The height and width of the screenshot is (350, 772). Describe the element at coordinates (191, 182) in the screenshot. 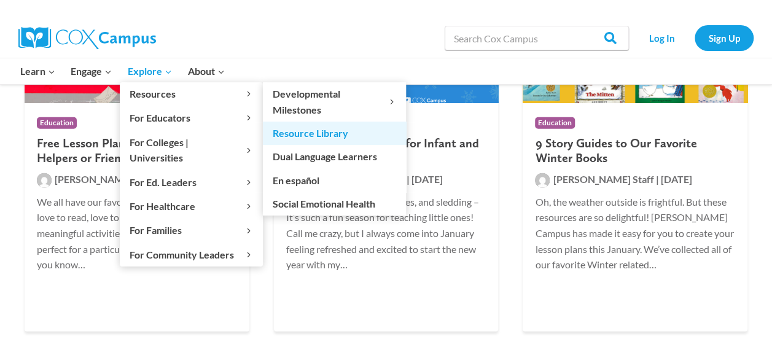

I see `button: Child menu of For Ed. Leaders` at that location.